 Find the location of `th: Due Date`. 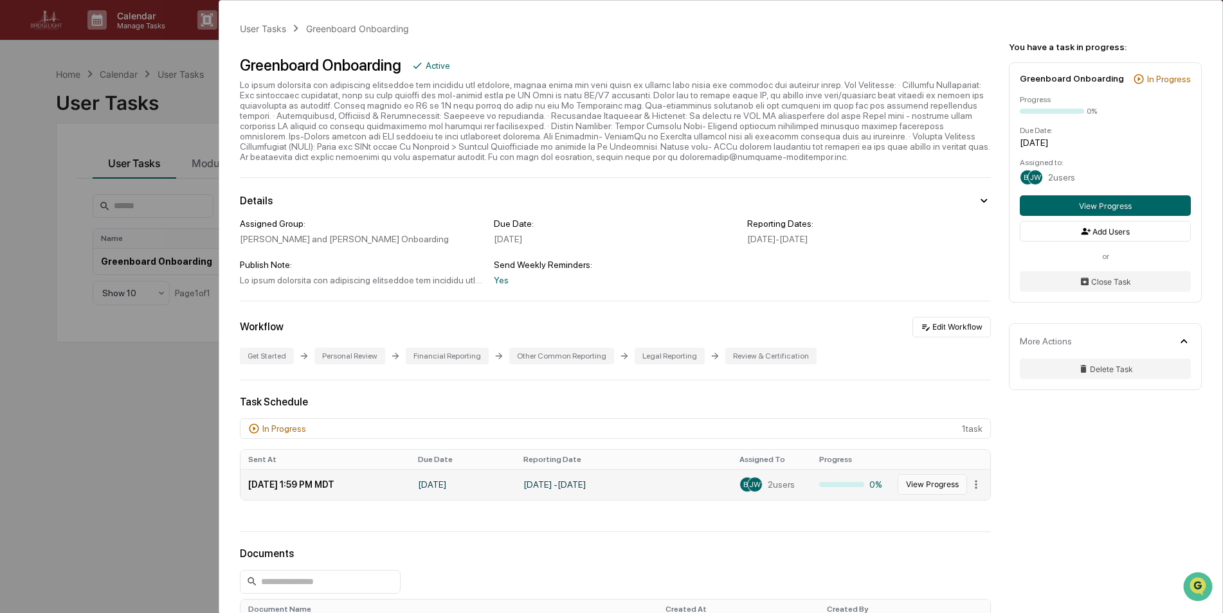

th: Due Date is located at coordinates (463, 460).